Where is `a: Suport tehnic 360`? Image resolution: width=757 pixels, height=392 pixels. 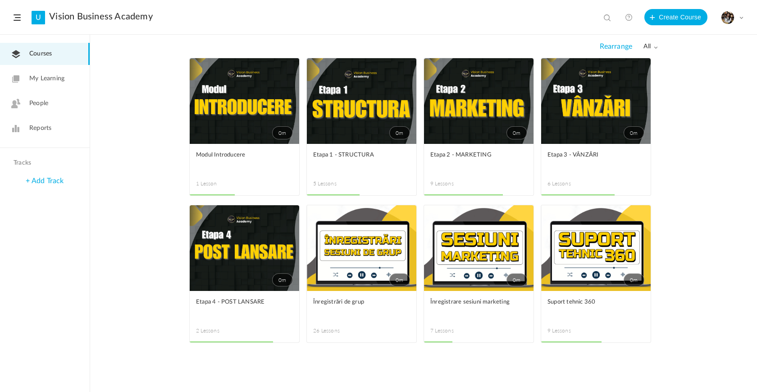
a: Suport tehnic 360 is located at coordinates (596, 307).